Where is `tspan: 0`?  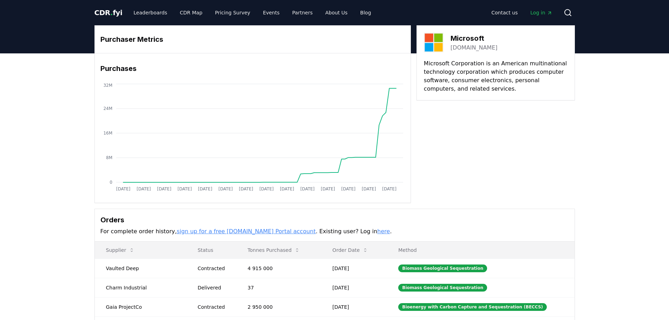
tspan: 0 is located at coordinates (111, 182).